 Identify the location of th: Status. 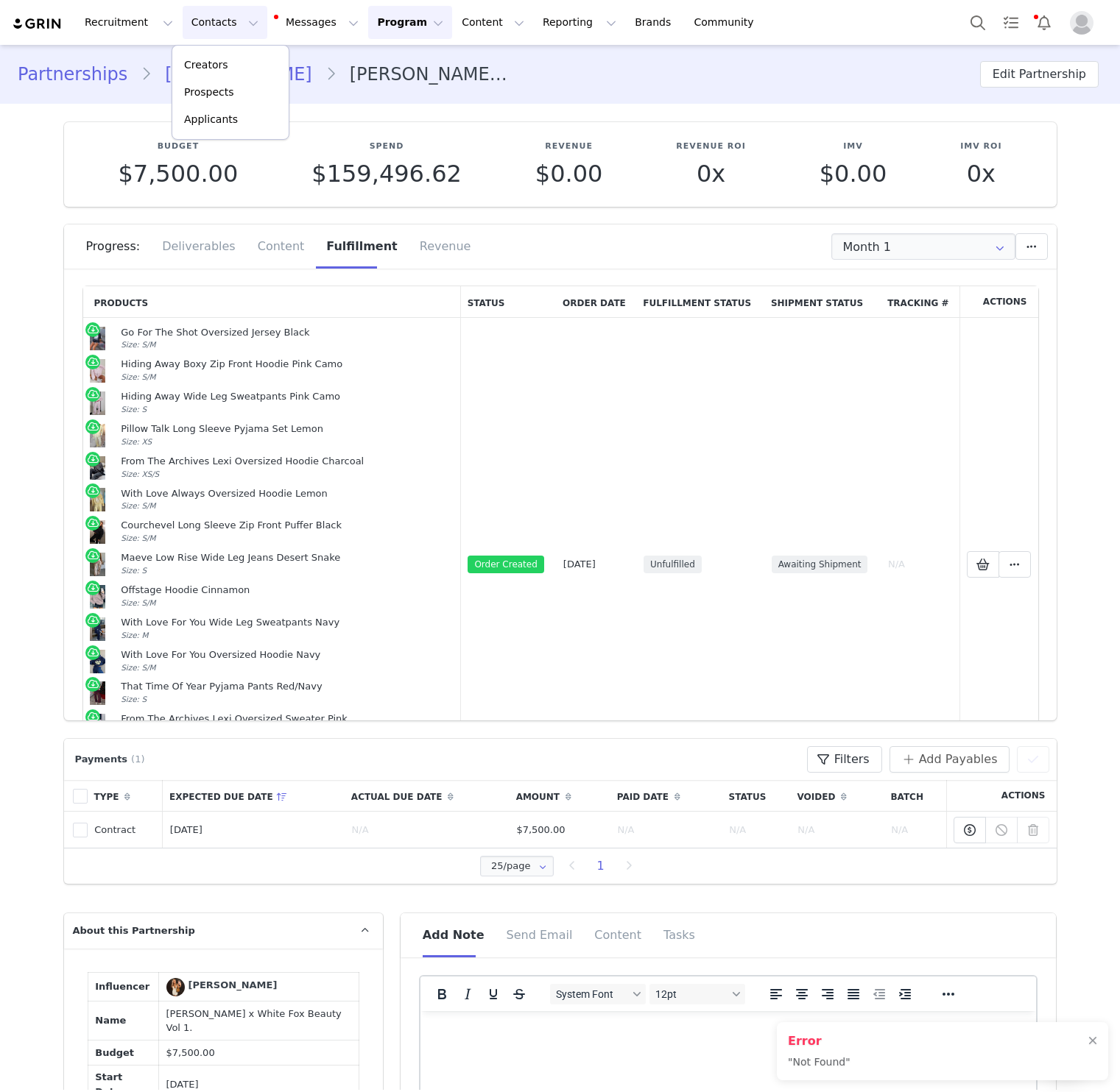
(756, 796).